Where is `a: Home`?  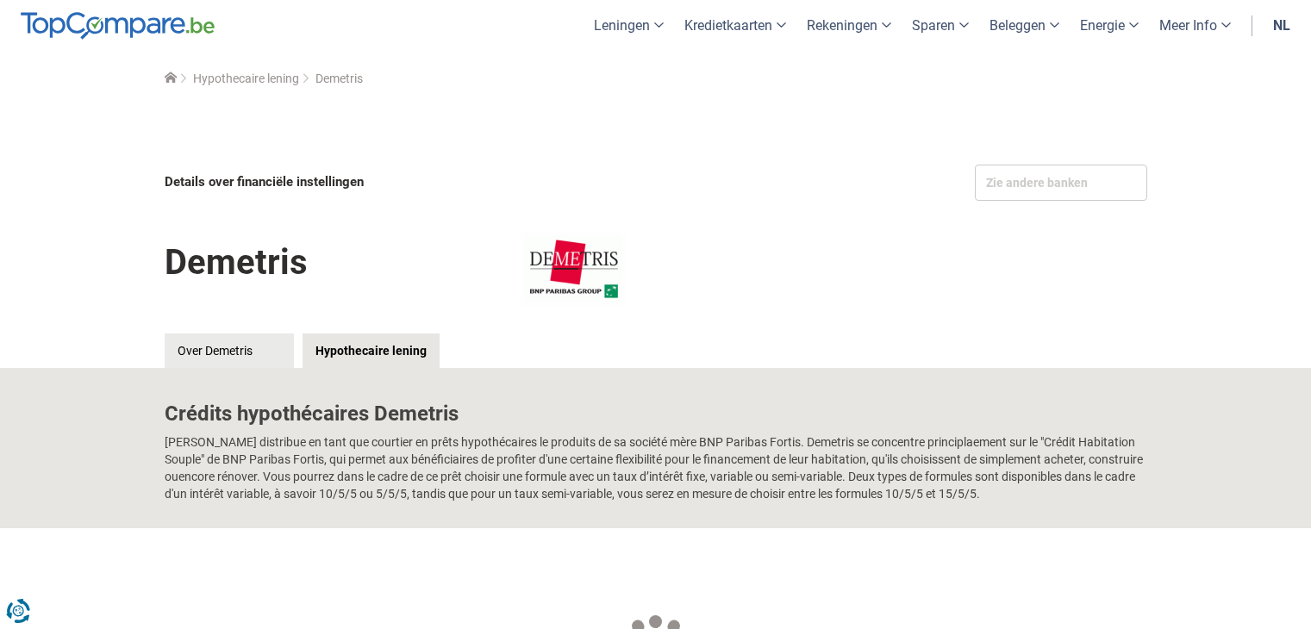 a: Home is located at coordinates (171, 78).